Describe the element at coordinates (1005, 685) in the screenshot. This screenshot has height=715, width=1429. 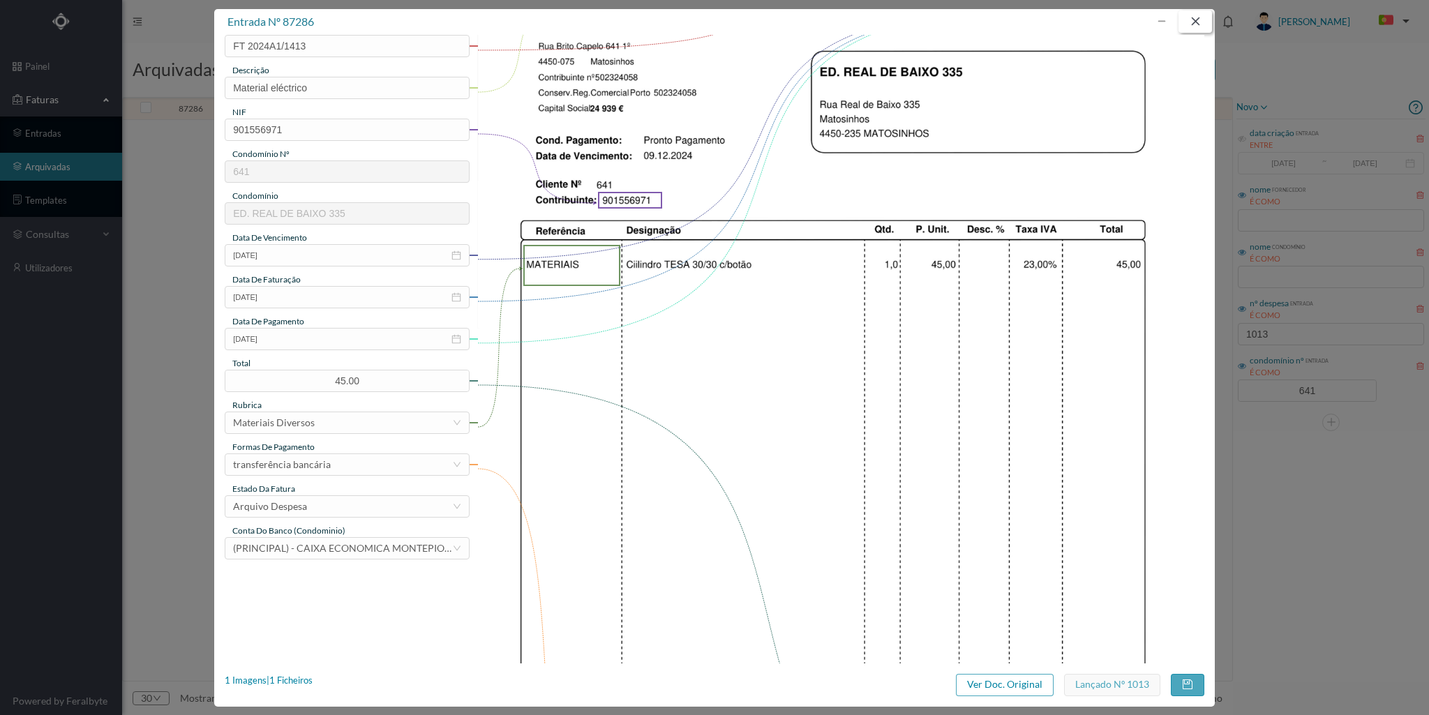
I see `button: Ver Doc. Original` at that location.